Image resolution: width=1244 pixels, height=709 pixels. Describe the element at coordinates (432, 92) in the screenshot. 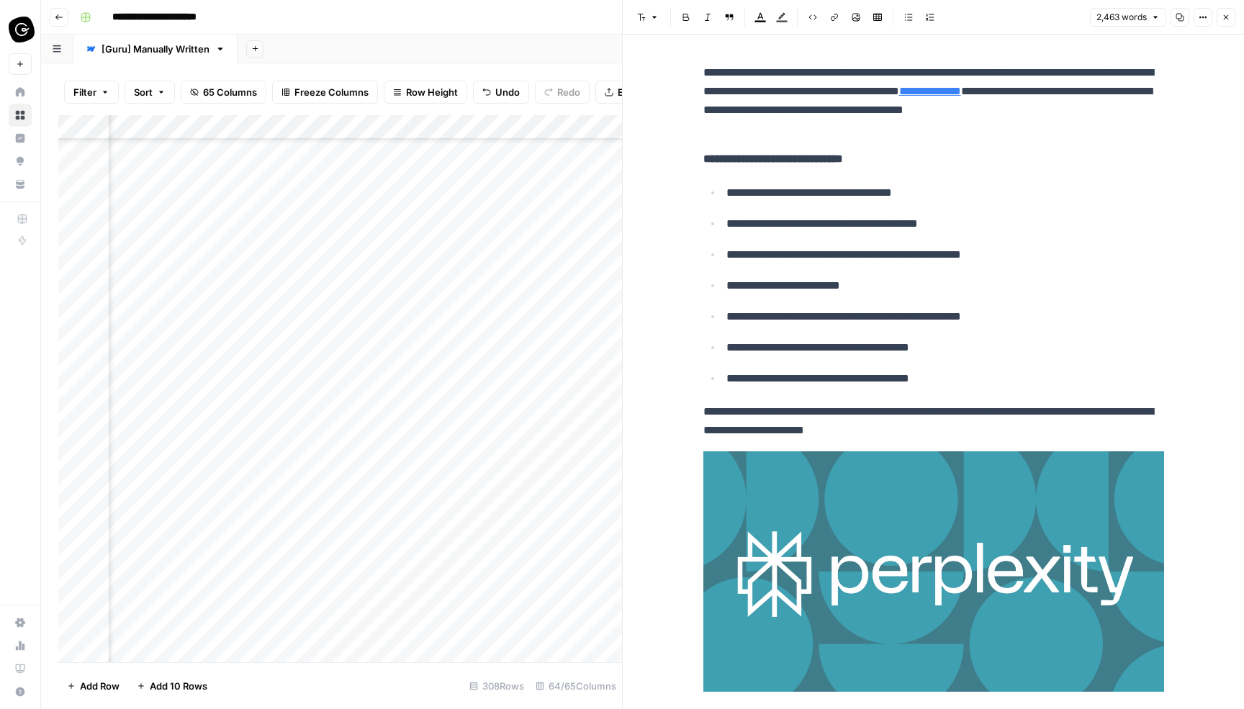

I see `span: Row Height` at that location.